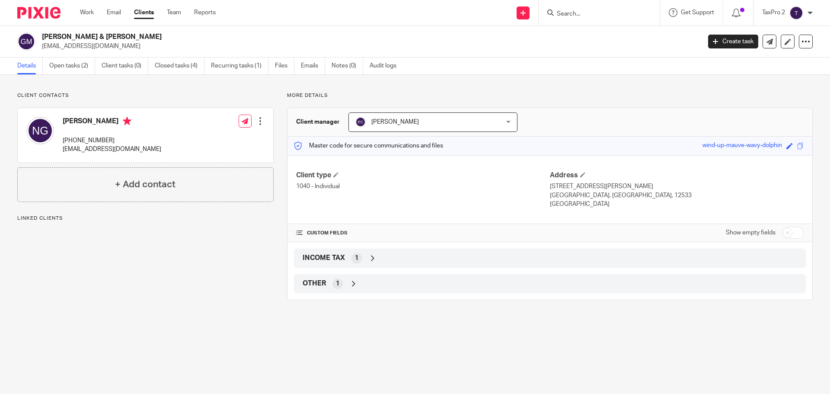  I want to click on p: TaxPro 2, so click(773, 13).